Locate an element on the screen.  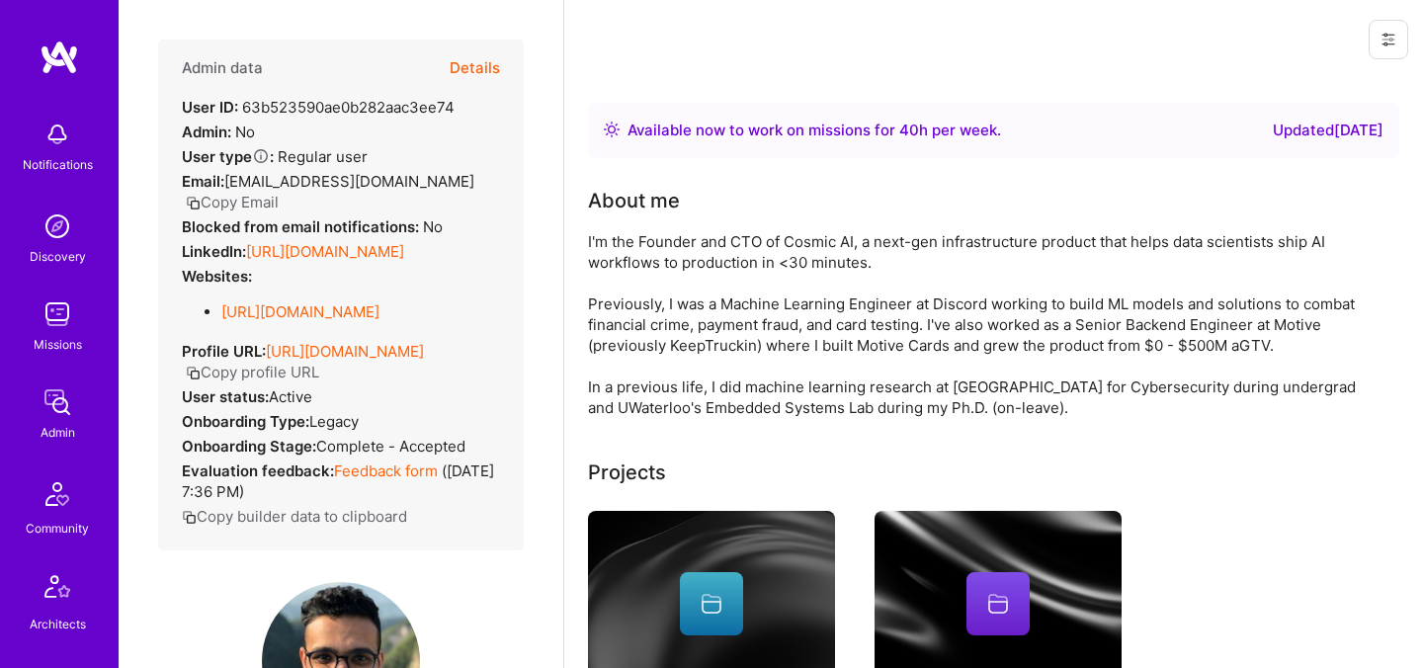
img: teamwork is located at coordinates (57, 314).